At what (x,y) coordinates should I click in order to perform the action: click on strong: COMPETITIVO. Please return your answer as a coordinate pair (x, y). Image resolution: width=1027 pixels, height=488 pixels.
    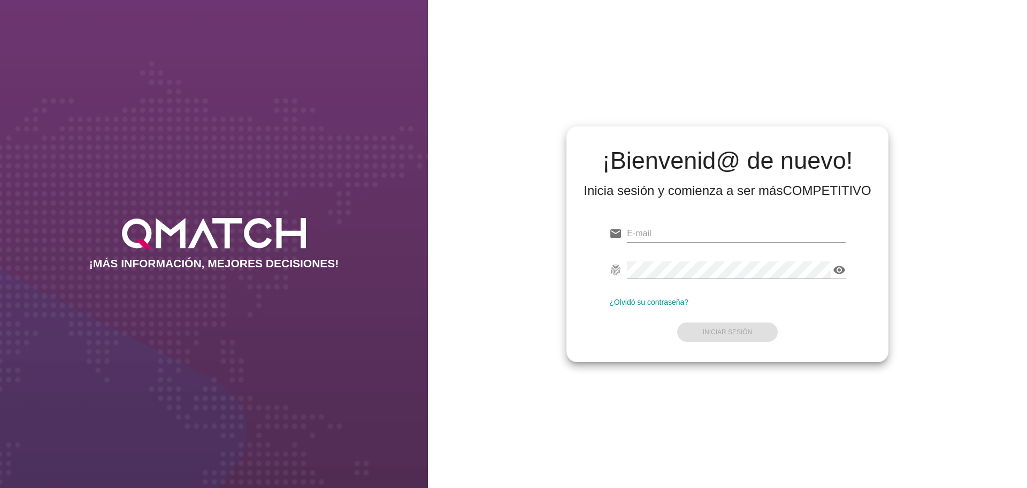
    Looking at the image, I should click on (827, 190).